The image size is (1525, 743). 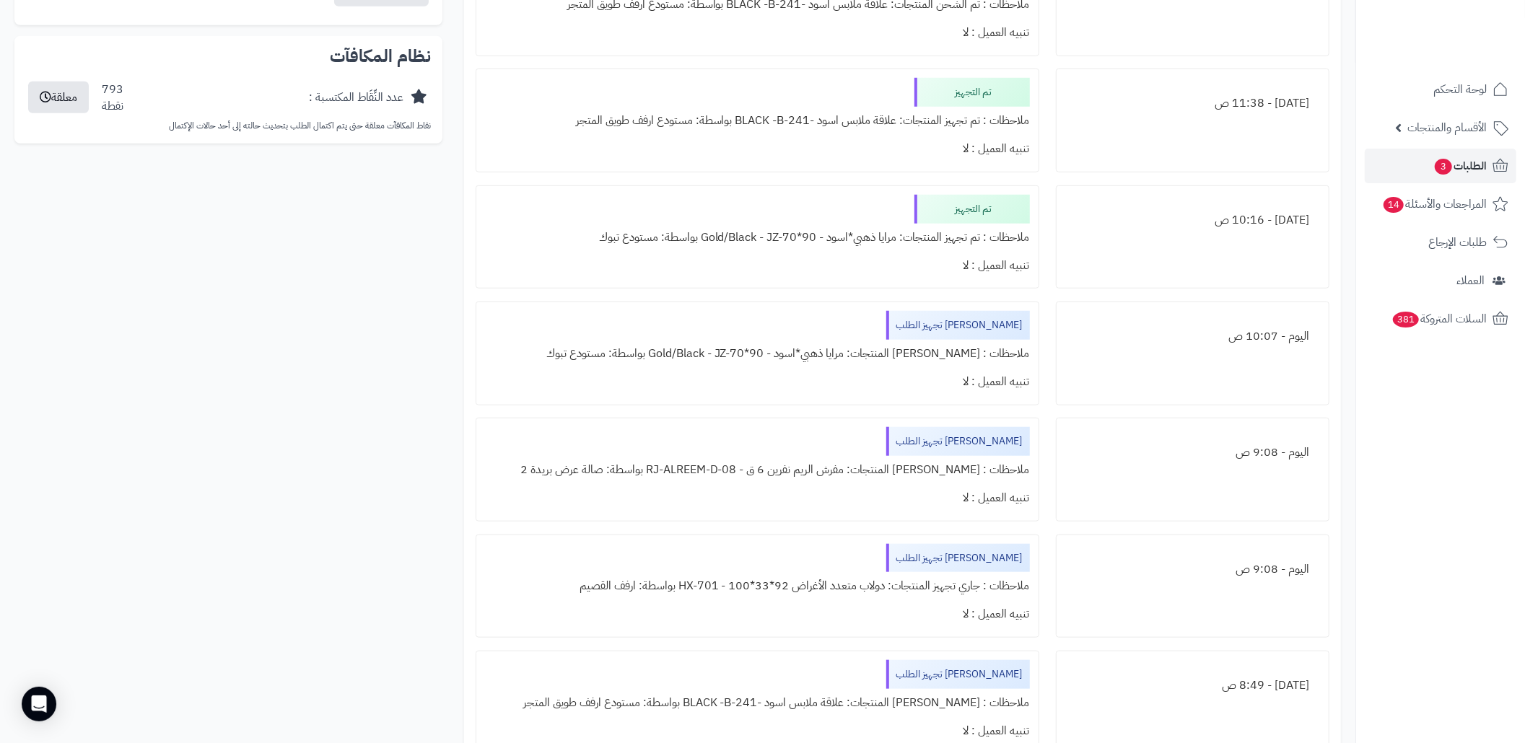 What do you see at coordinates (1192, 336) in the screenshot?
I see `div: اليوم - 10:07 ص` at bounding box center [1192, 336].